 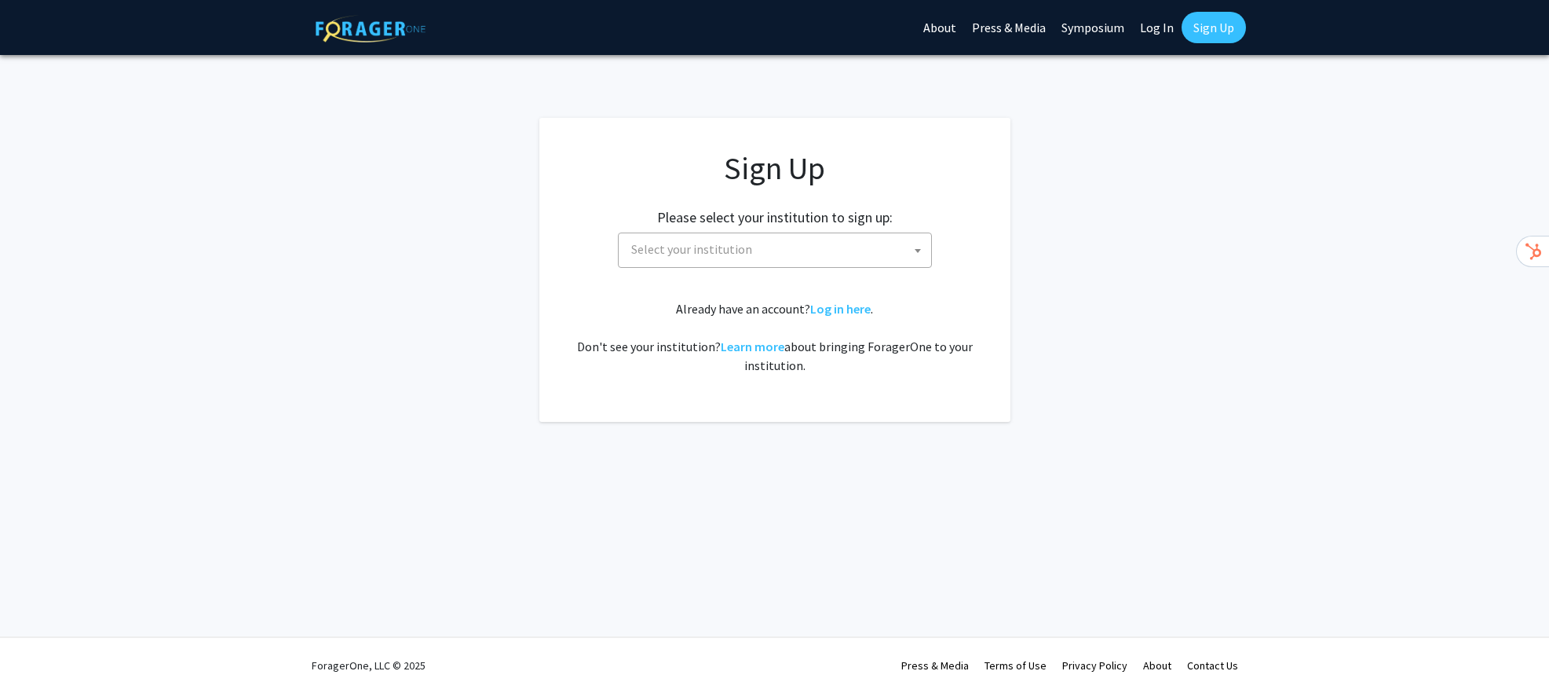 What do you see at coordinates (368, 665) in the screenshot?
I see `div: ForagerOne, LLC © 2025` at bounding box center [368, 665].